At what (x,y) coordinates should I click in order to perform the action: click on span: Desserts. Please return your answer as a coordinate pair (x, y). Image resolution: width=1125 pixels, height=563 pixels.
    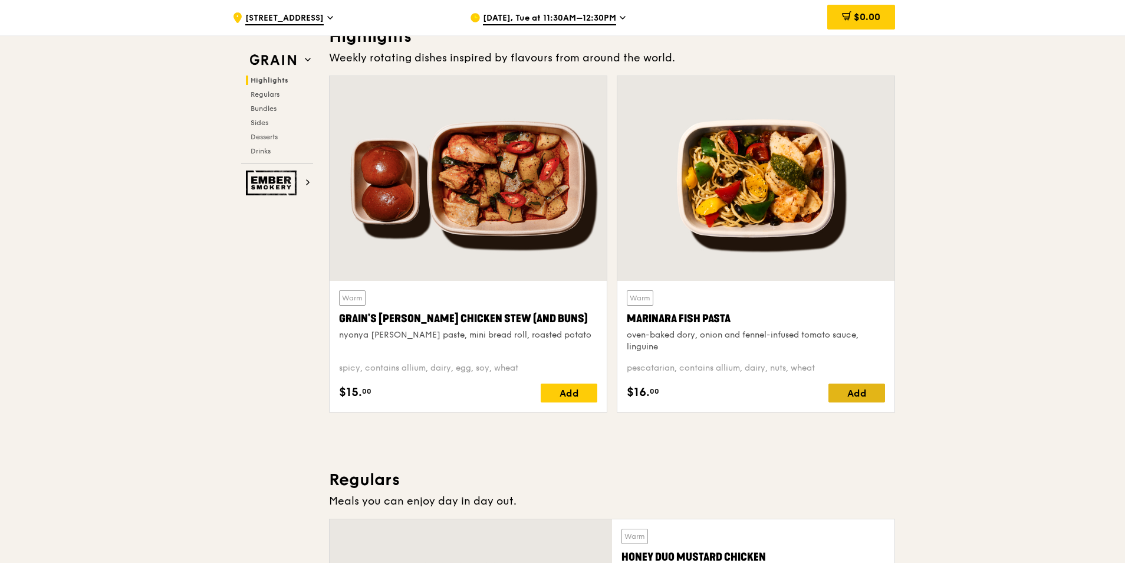
    Looking at the image, I should click on (264, 137).